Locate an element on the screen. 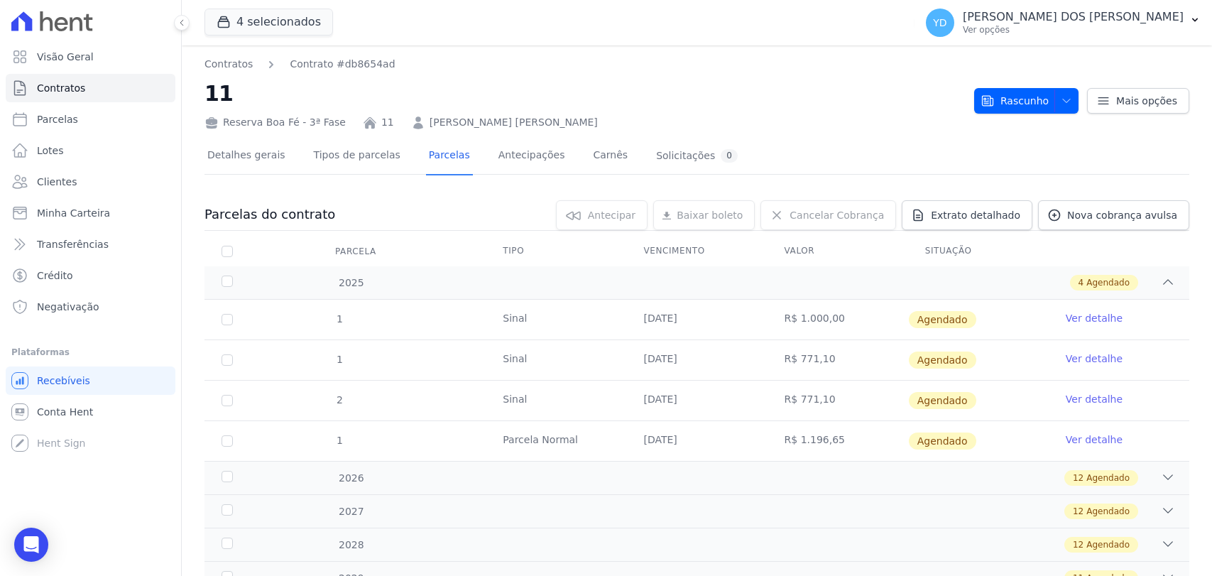  a: Negativação is located at coordinates (90, 307).